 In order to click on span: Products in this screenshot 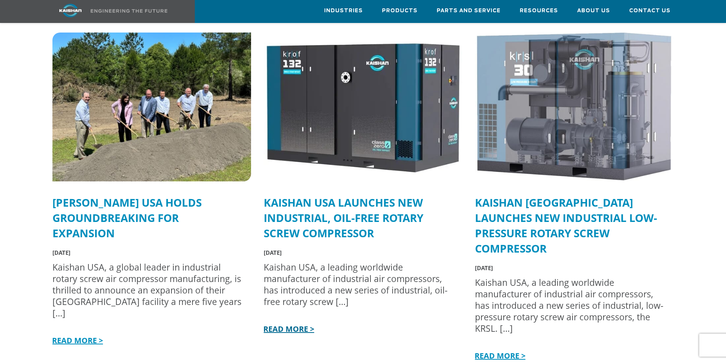, I will do `click(400, 11)`.